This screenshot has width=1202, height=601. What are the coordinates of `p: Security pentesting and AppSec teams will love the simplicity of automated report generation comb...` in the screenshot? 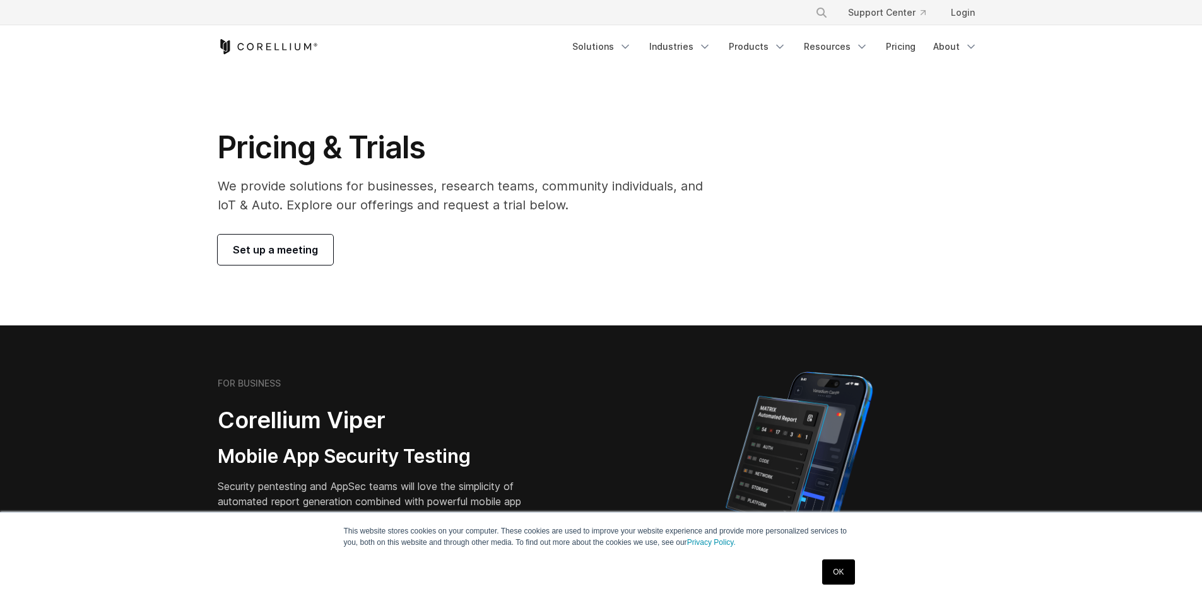 It's located at (379, 501).